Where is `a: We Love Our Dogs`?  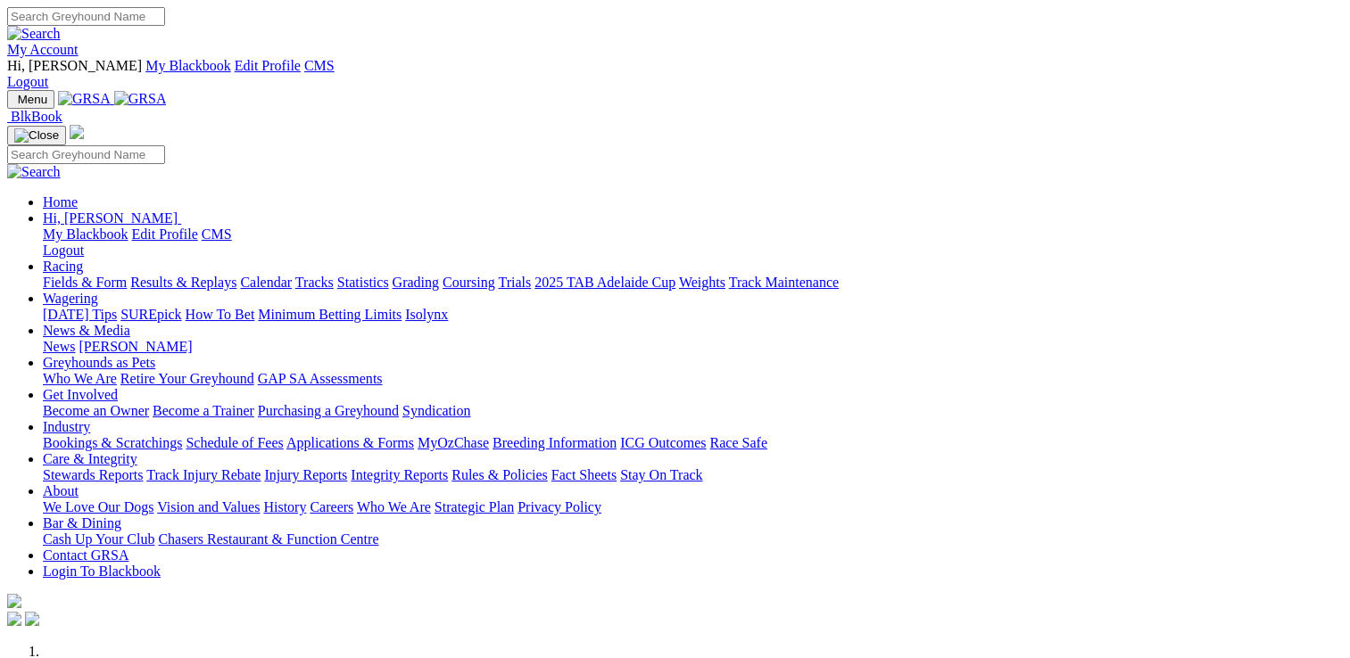
a: We Love Our Dogs is located at coordinates (98, 507).